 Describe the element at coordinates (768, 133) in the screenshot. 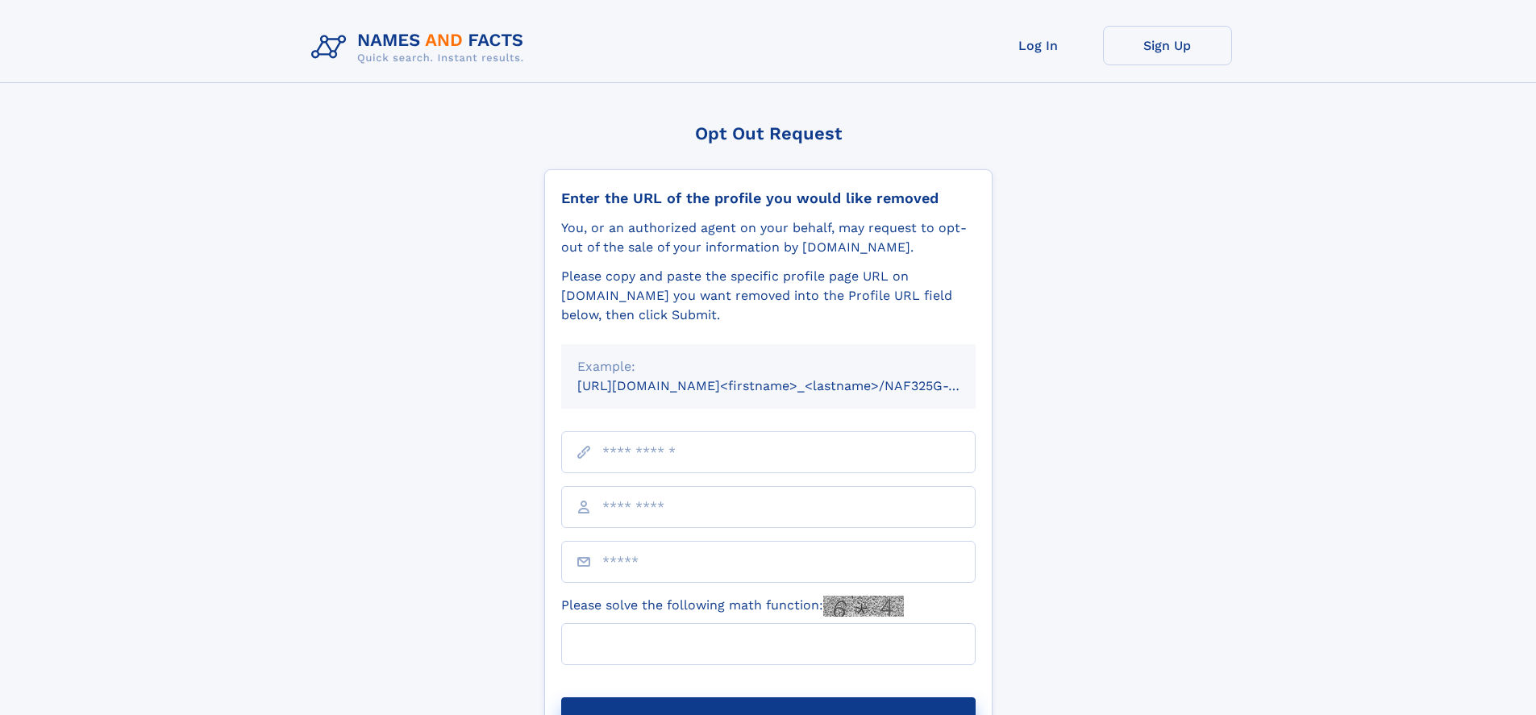

I see `div: Opt Out Request` at that location.